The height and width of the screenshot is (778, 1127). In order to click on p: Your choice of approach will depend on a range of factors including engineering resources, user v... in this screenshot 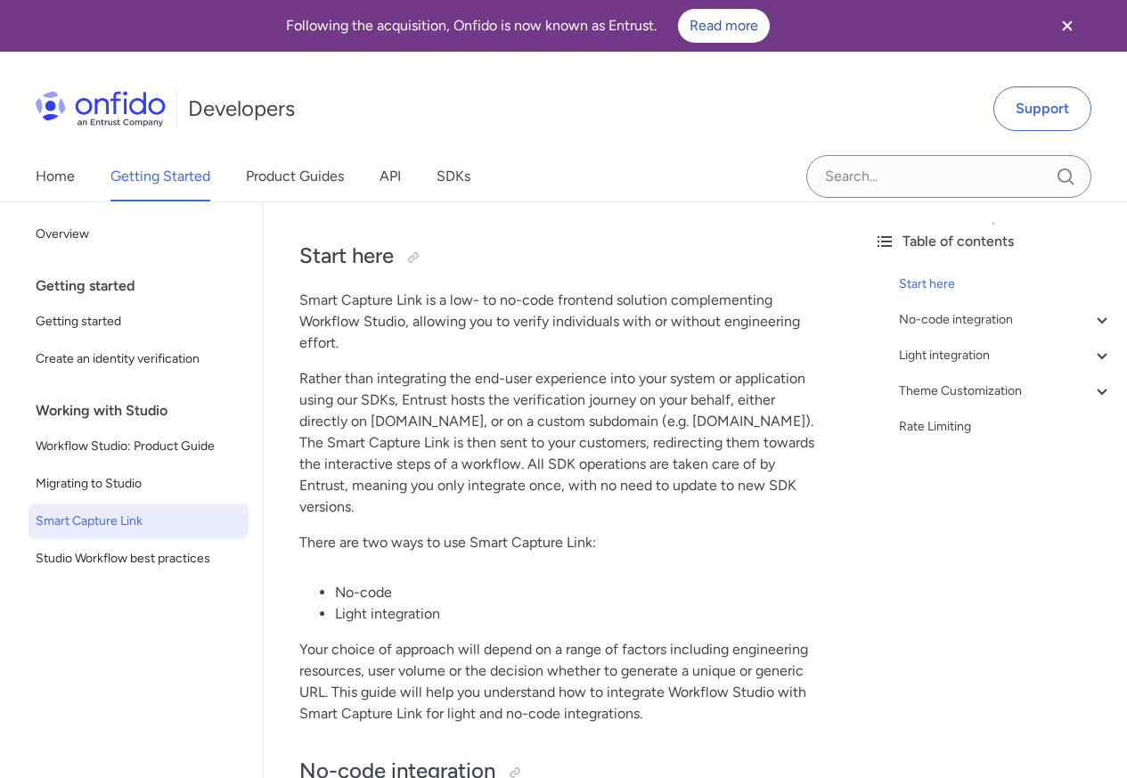, I will do `click(561, 681)`.